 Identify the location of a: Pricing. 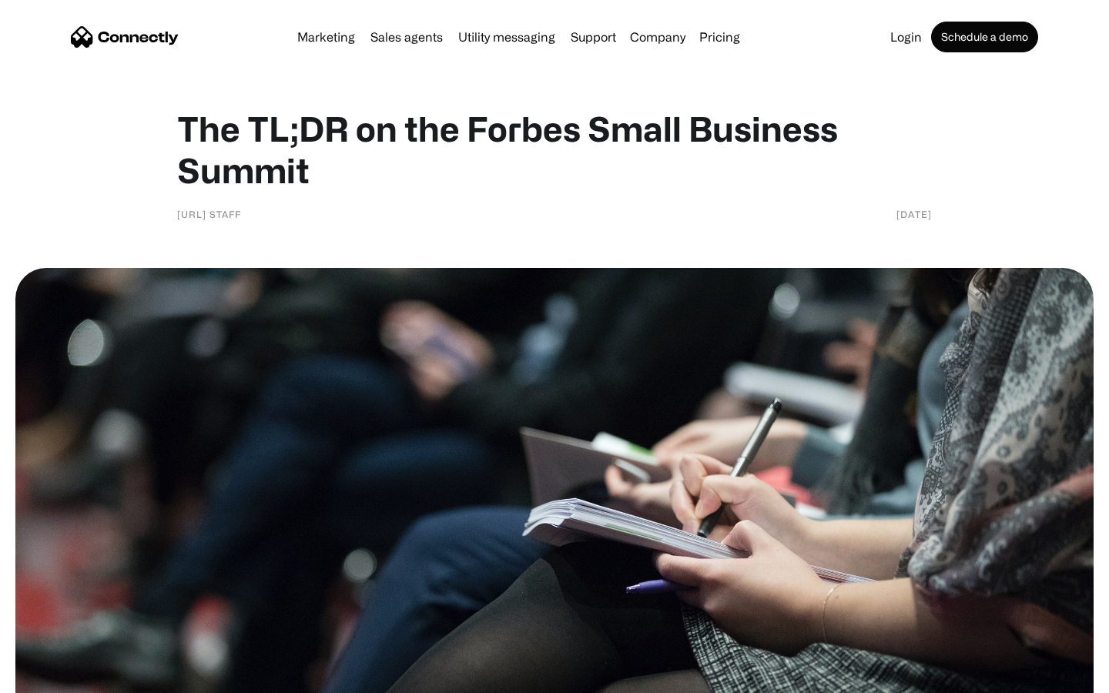
(719, 37).